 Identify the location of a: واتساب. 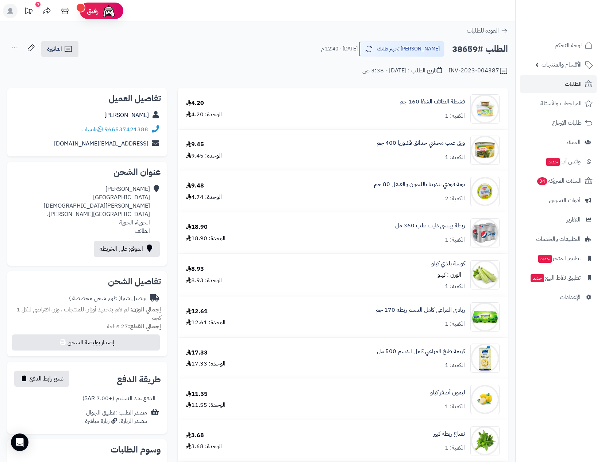
(92, 129).